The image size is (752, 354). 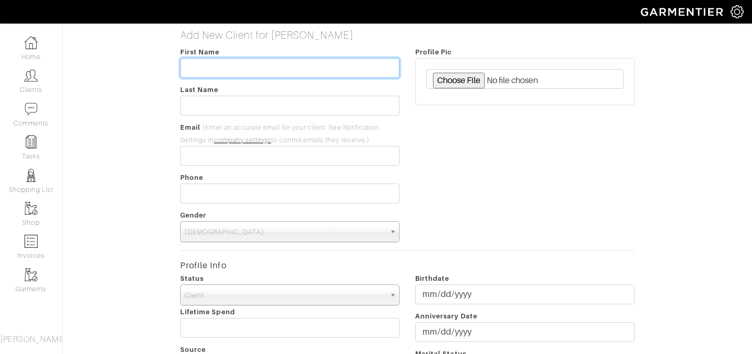 What do you see at coordinates (446, 315) in the screenshot?
I see `span: Anniversary Date` at bounding box center [446, 315].